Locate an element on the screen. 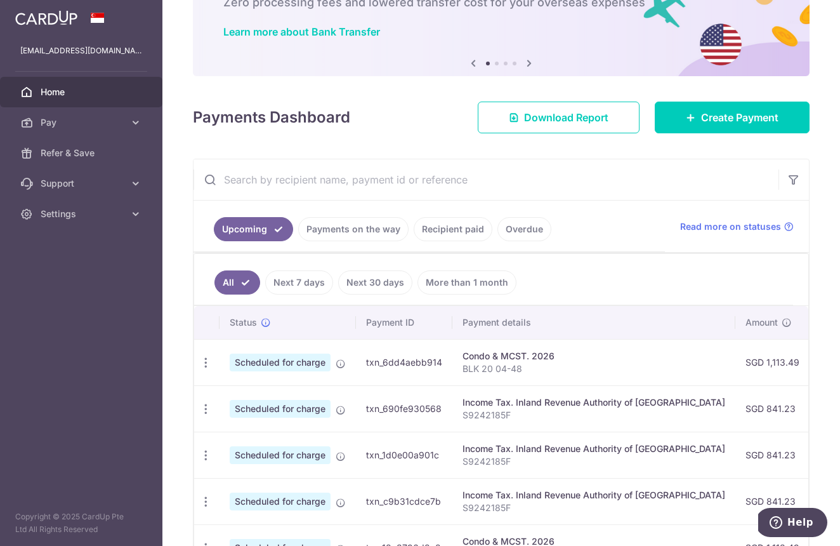 The width and height of the screenshot is (840, 546). td: txn_c9b31cdce7b is located at coordinates (404, 501).